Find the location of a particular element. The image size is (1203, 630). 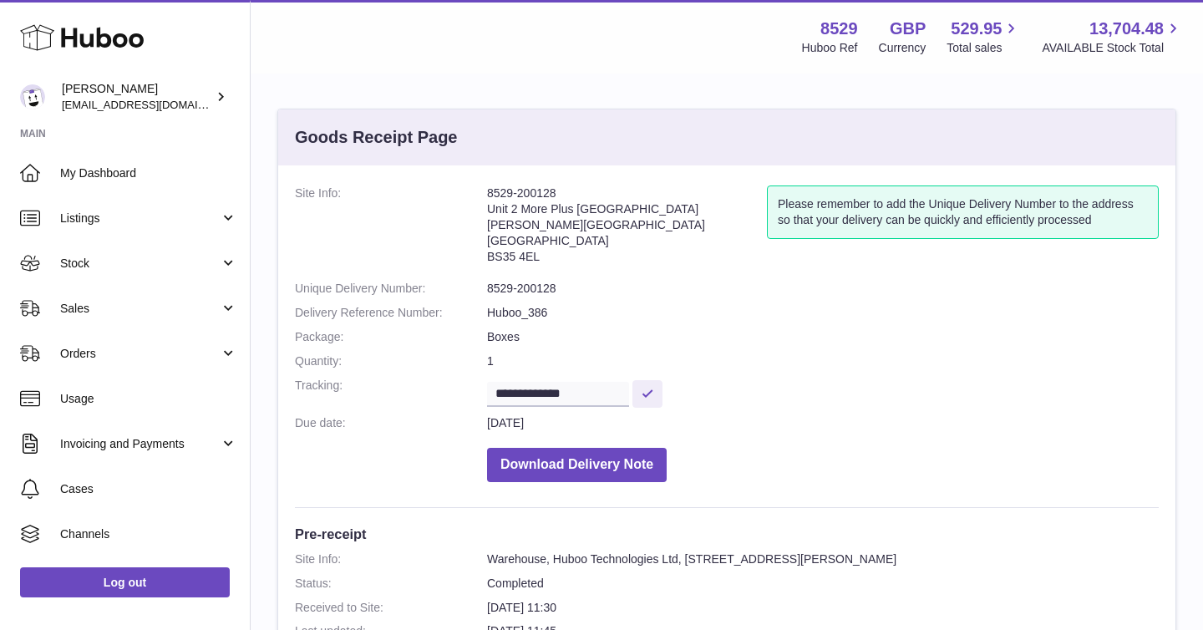

span: Listings is located at coordinates (140, 218).